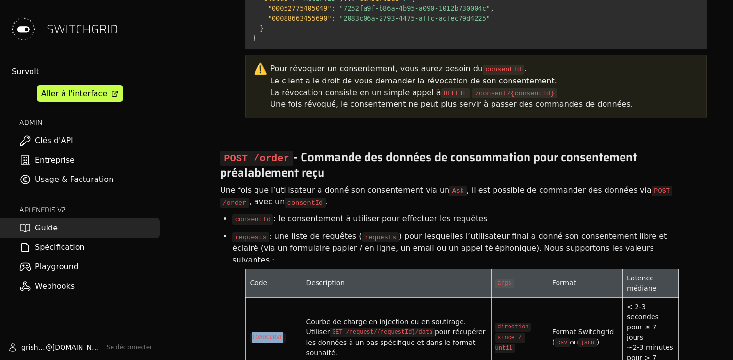 This screenshot has width=733, height=360. What do you see at coordinates (90, 122) in the screenshot?
I see `h2: ADMIN` at bounding box center [90, 122].